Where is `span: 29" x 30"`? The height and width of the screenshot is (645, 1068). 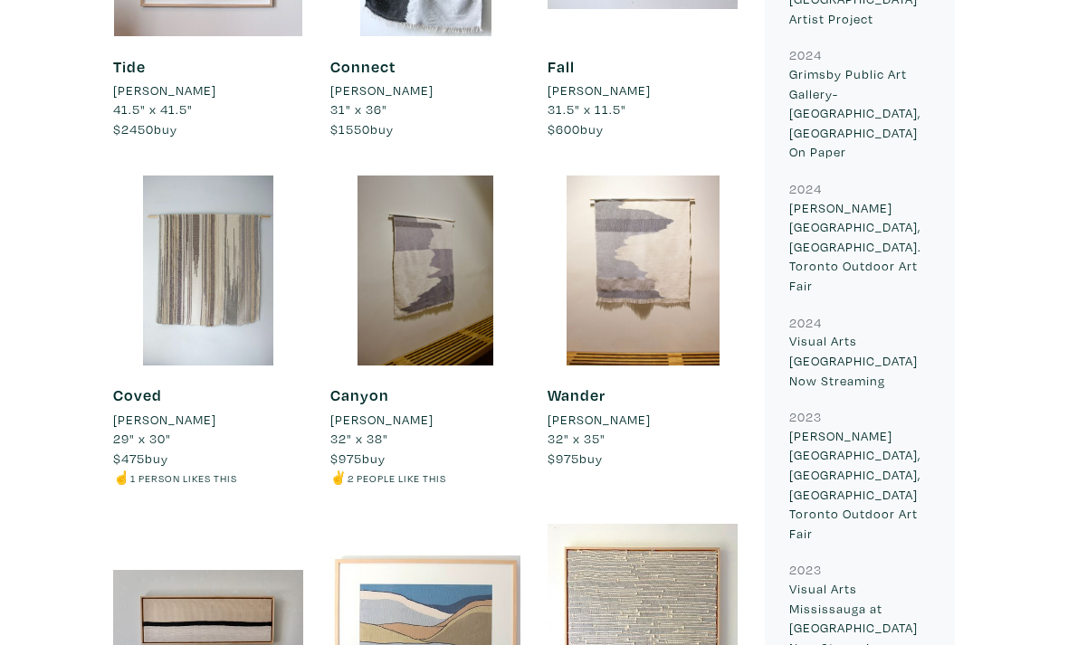
span: 29" x 30" is located at coordinates (142, 438).